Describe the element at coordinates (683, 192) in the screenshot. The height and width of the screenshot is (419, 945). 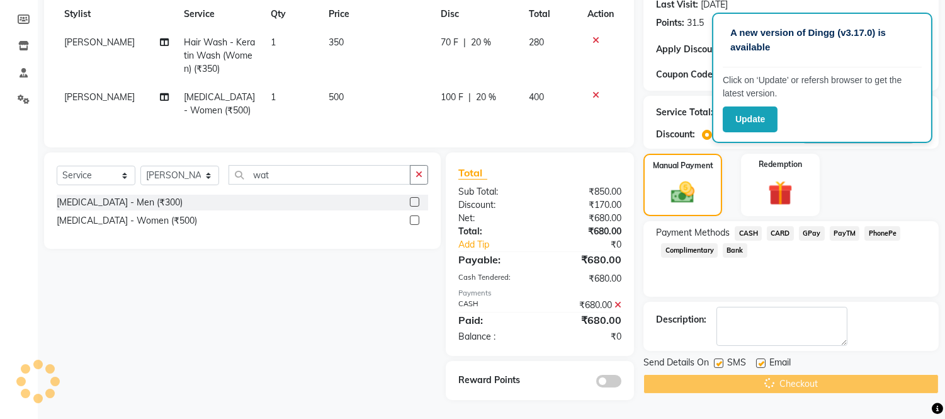
I see `img: _cash.svg` at that location.